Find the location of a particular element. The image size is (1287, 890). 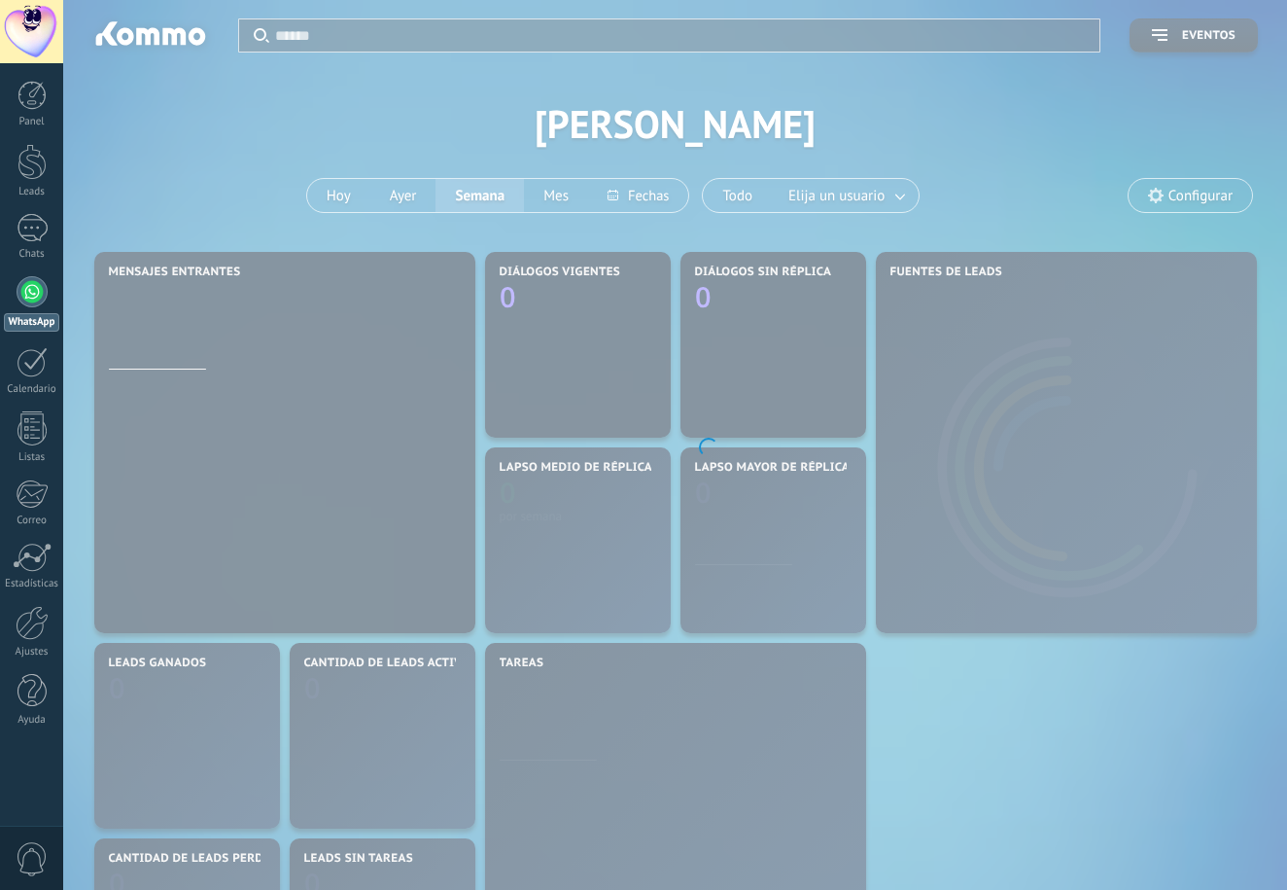

div: Ajustes is located at coordinates (32, 651).